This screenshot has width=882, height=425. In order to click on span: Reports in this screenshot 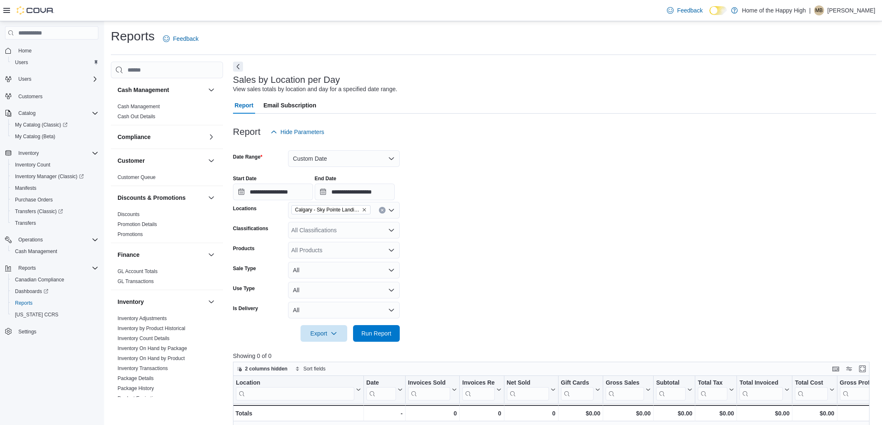, I will do `click(24, 303)`.